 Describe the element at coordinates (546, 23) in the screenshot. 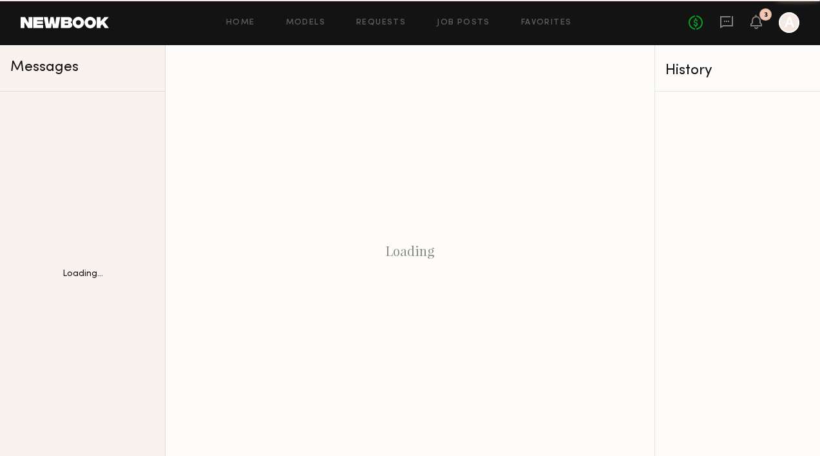

I see `a: Favorites` at that location.